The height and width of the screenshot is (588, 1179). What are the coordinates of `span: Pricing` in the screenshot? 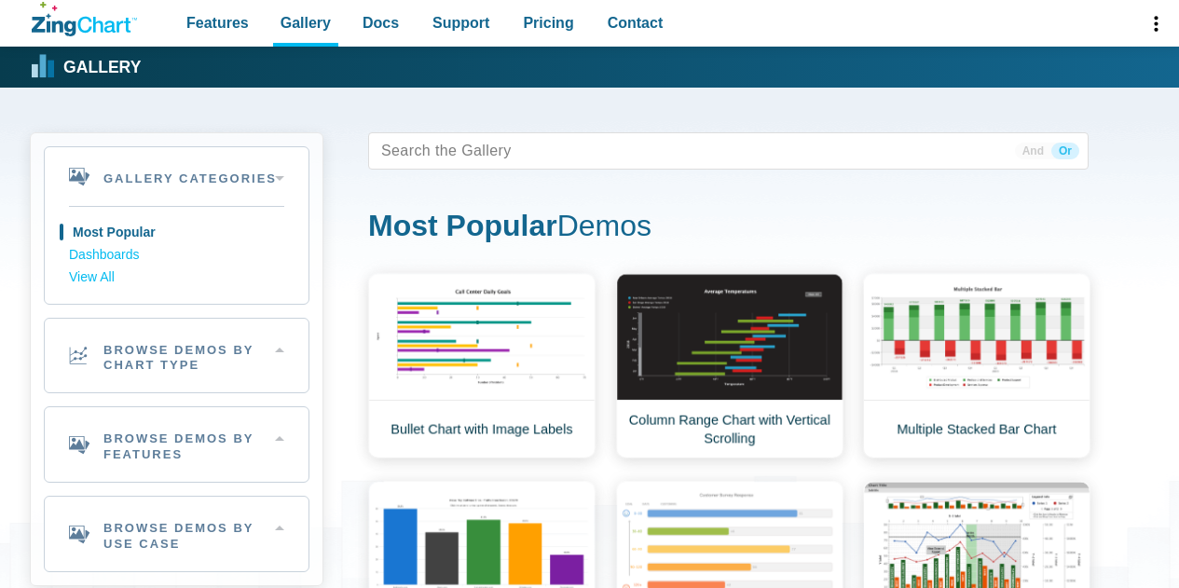 It's located at (548, 22).